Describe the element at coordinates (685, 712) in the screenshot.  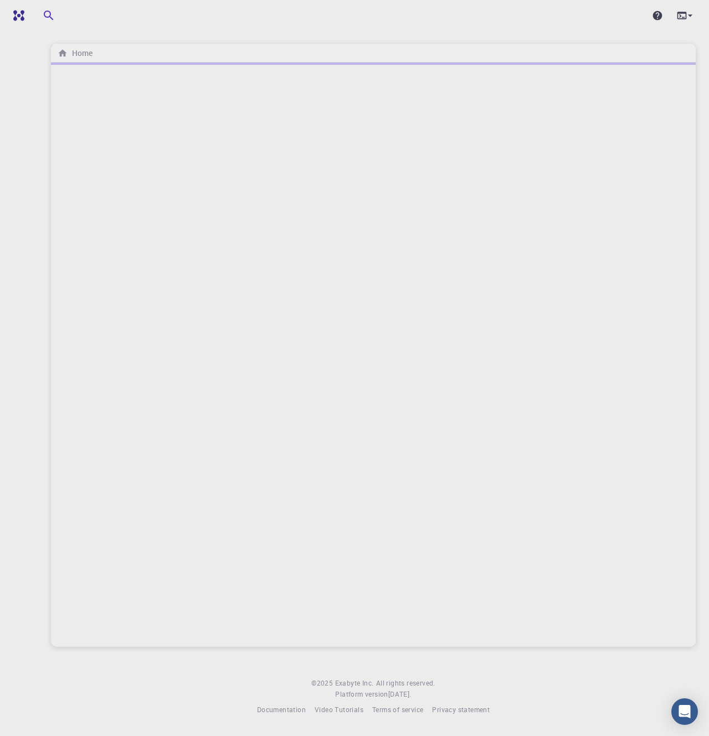
I see `div: Open Intercom Messenger` at that location.